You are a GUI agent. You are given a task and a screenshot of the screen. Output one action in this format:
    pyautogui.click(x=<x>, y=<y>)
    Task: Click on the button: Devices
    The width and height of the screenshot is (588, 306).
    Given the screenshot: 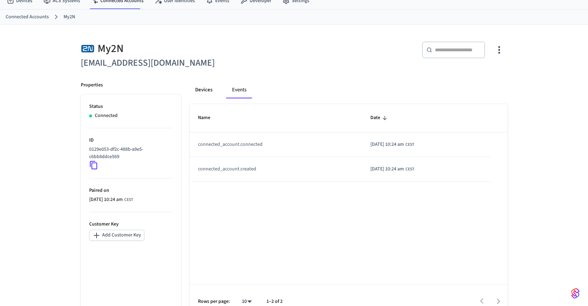 What is the action you would take?
    pyautogui.click(x=203, y=90)
    